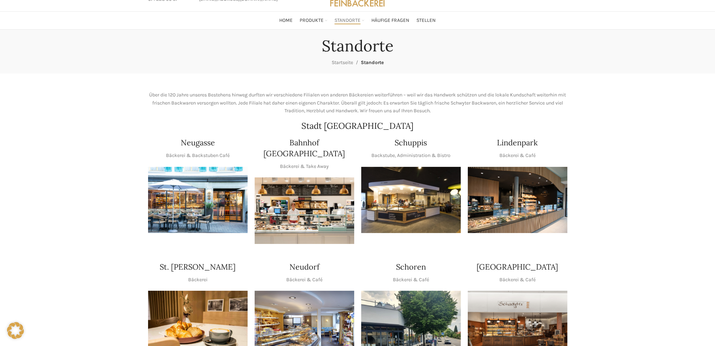 This screenshot has height=346, width=715. Describe the element at coordinates (342, 62) in the screenshot. I see `a: Startseite` at that location.